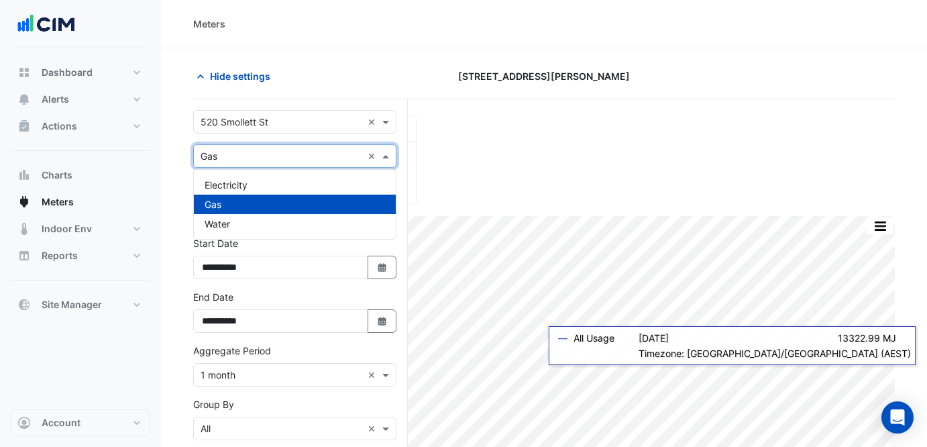  What do you see at coordinates (81, 305) in the screenshot?
I see `button: Site Manager` at bounding box center [81, 305].